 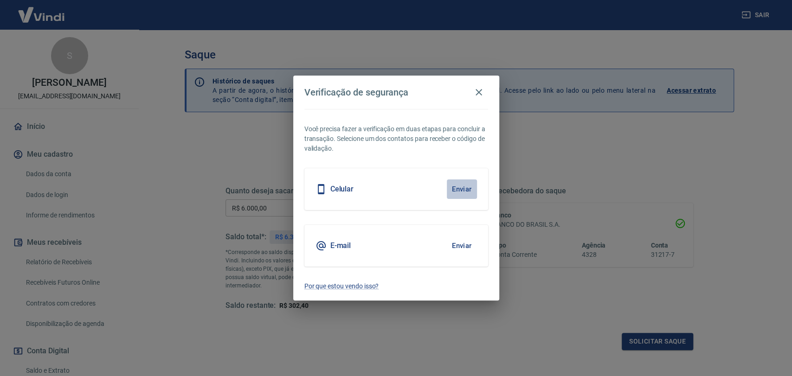 What do you see at coordinates (396, 286) in the screenshot?
I see `p: Por que estou vendo isso?` at bounding box center [396, 286].